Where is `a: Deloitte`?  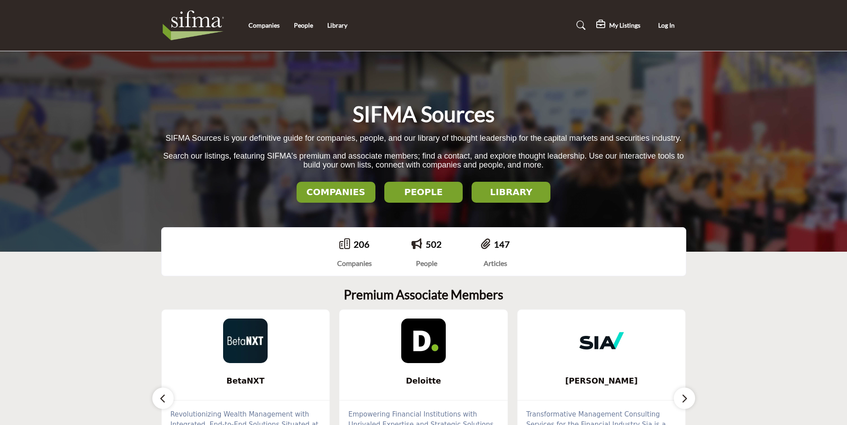 a: Deloitte is located at coordinates (423, 381).